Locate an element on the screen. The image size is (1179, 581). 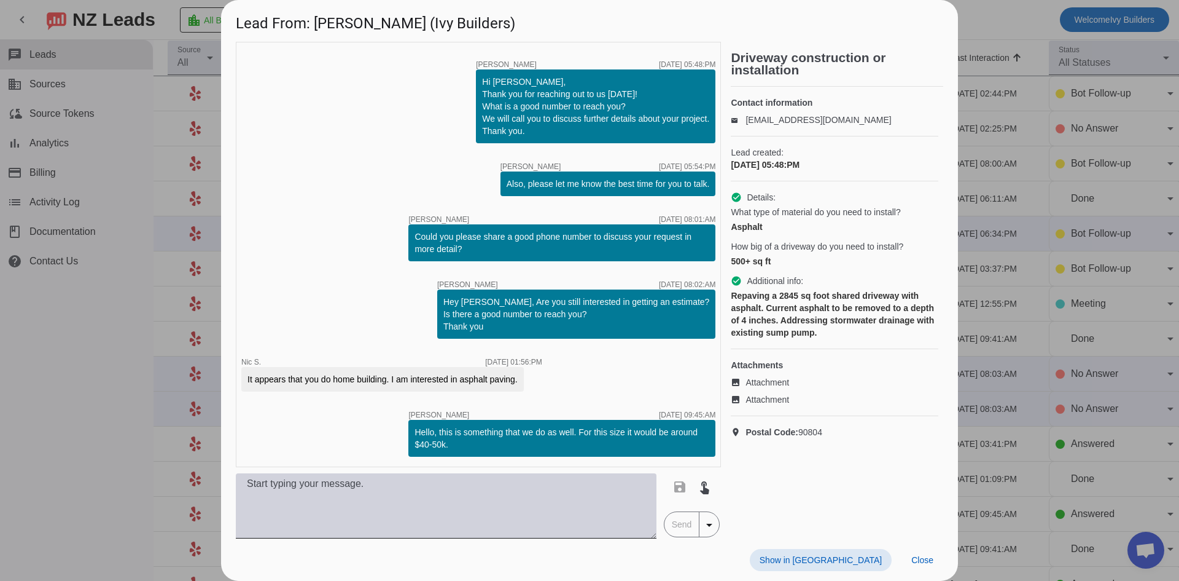
div: Could you please share a good phone number to discuss your request in more detail?​ is located at coordinates (562, 243).